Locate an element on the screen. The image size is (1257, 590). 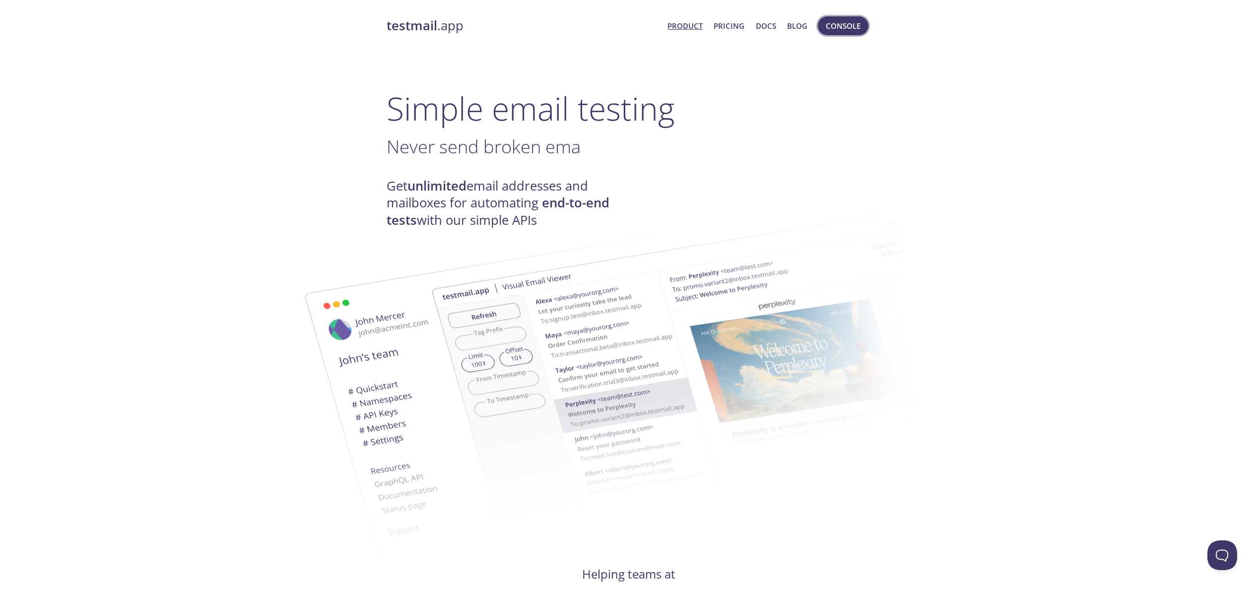
h1: Simple email testing is located at coordinates (629, 108).